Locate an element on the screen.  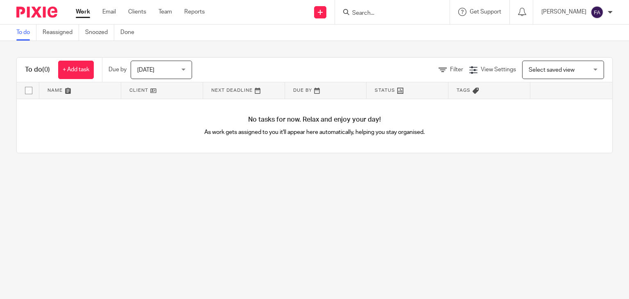
img: svg%3E is located at coordinates (597, 12).